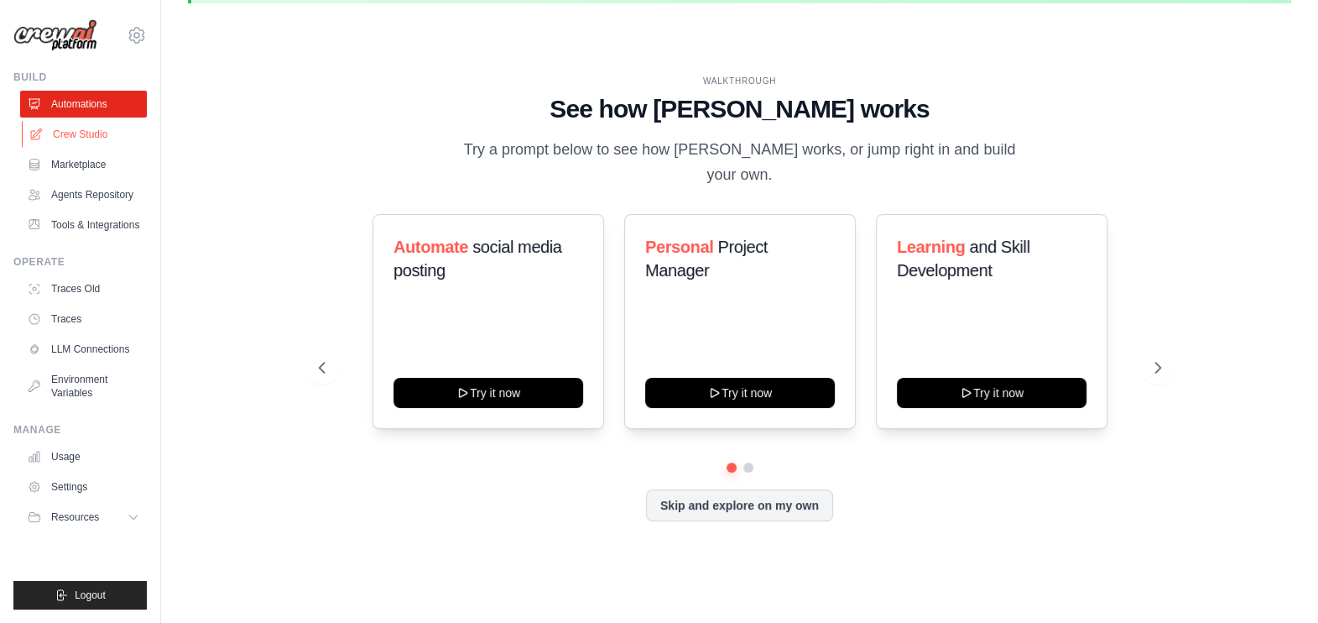 This screenshot has height=623, width=1318. What do you see at coordinates (83, 487) in the screenshot?
I see `a: Settings` at bounding box center [83, 487].